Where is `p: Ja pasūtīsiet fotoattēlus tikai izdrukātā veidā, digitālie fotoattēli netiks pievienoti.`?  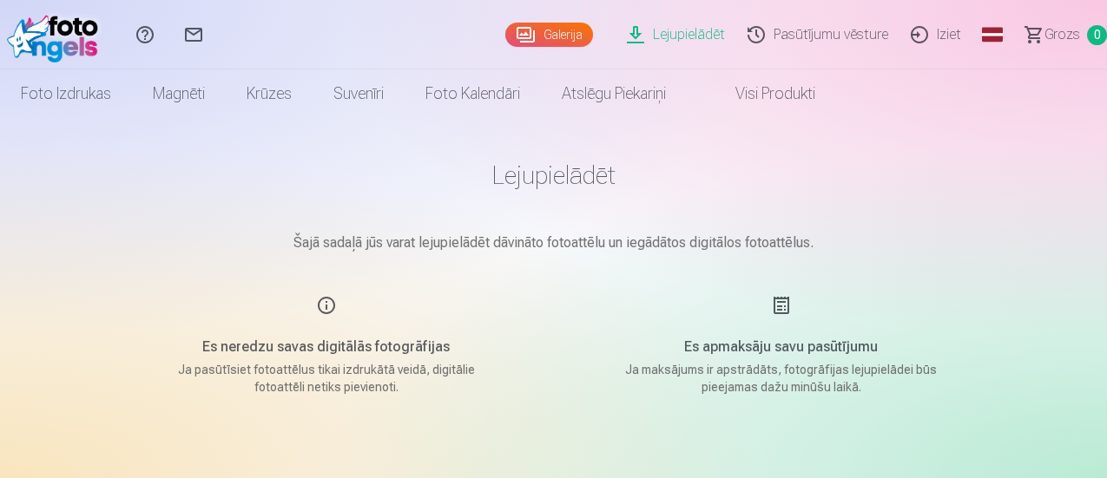
p: Ja pasūtīsiet fotoattēlus tikai izdrukātā veidā, digitālie fotoattēli netiks pievienoti. is located at coordinates (326, 379).